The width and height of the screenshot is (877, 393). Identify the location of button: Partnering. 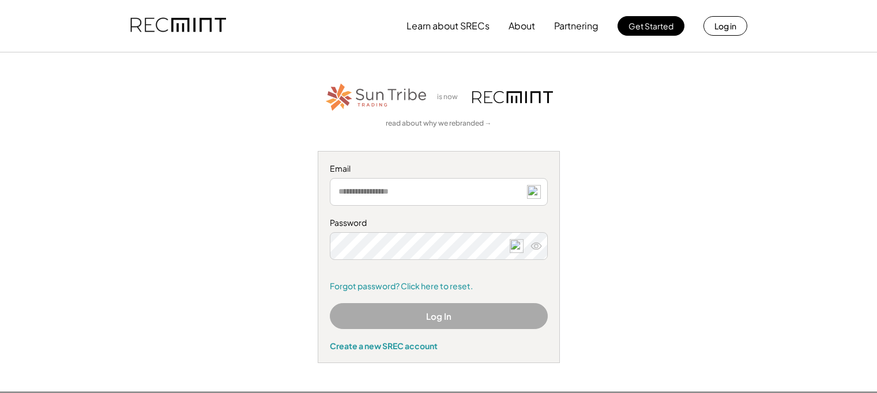
(576, 26).